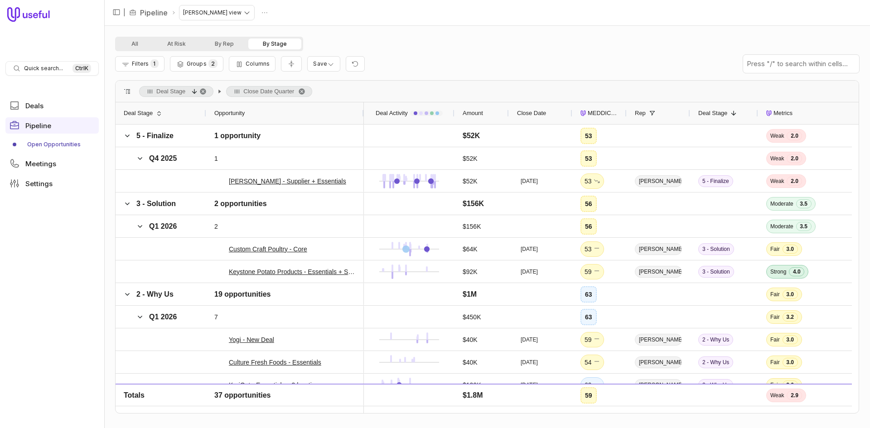  Describe the element at coordinates (589, 294) in the screenshot. I see `div: 63` at that location.